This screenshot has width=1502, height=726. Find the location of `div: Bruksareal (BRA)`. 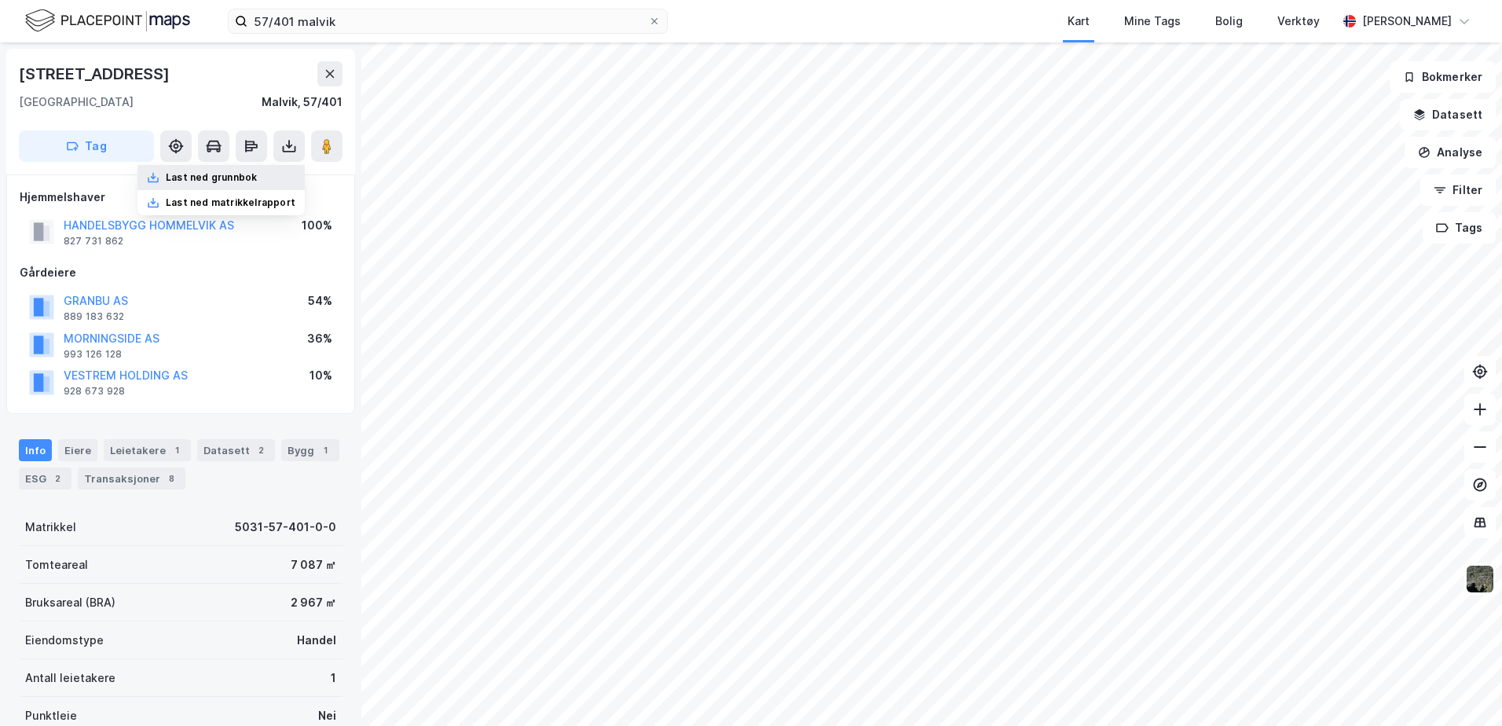

div: Bruksareal (BRA) is located at coordinates (70, 603).